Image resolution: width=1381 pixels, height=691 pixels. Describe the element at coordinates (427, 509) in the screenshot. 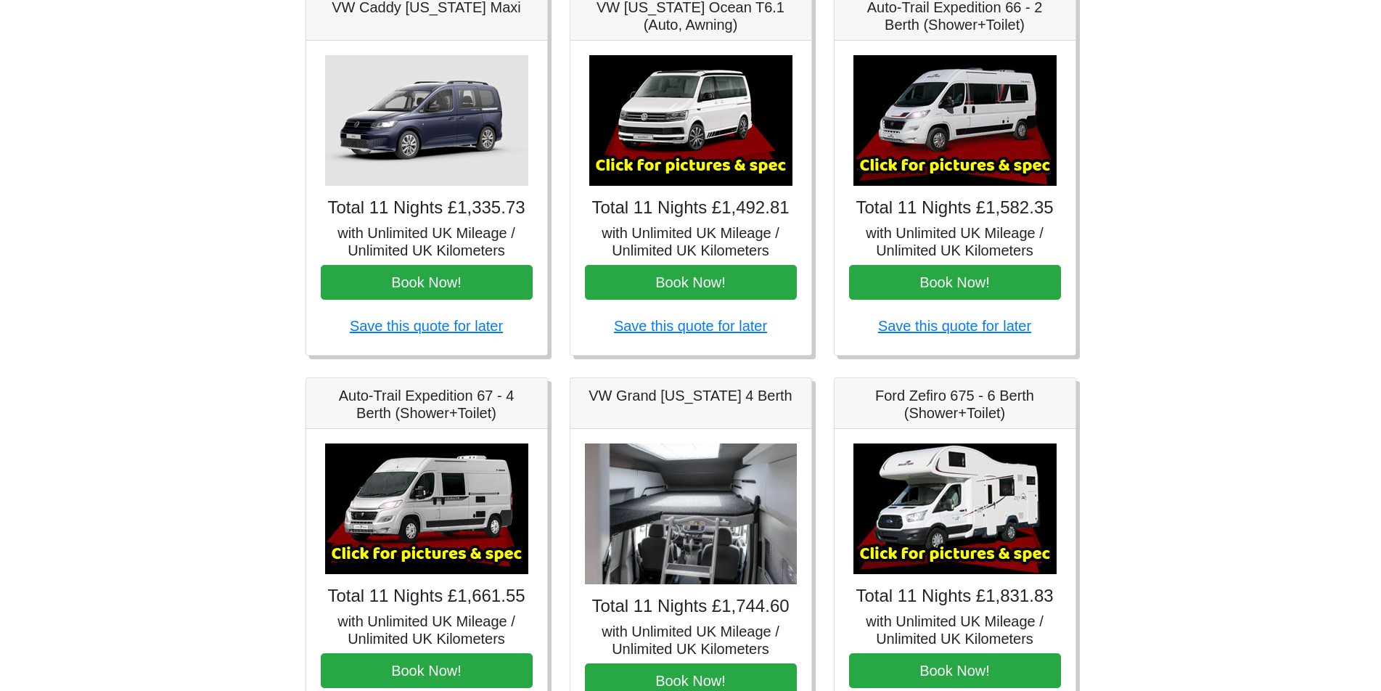

I see `img: Auto-Trail Expedition 67 - 4 Berth (Shower+Toilet)` at that location.